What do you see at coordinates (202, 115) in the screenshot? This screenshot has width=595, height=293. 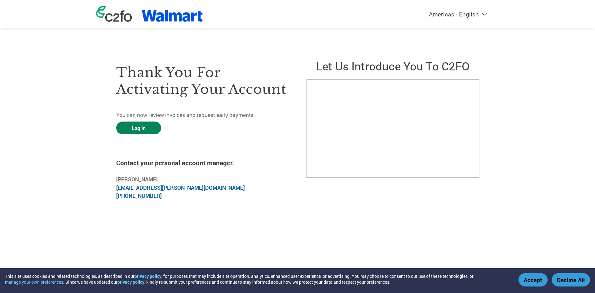 I see `p: You can now review invoices and request early payments.` at bounding box center [202, 115].